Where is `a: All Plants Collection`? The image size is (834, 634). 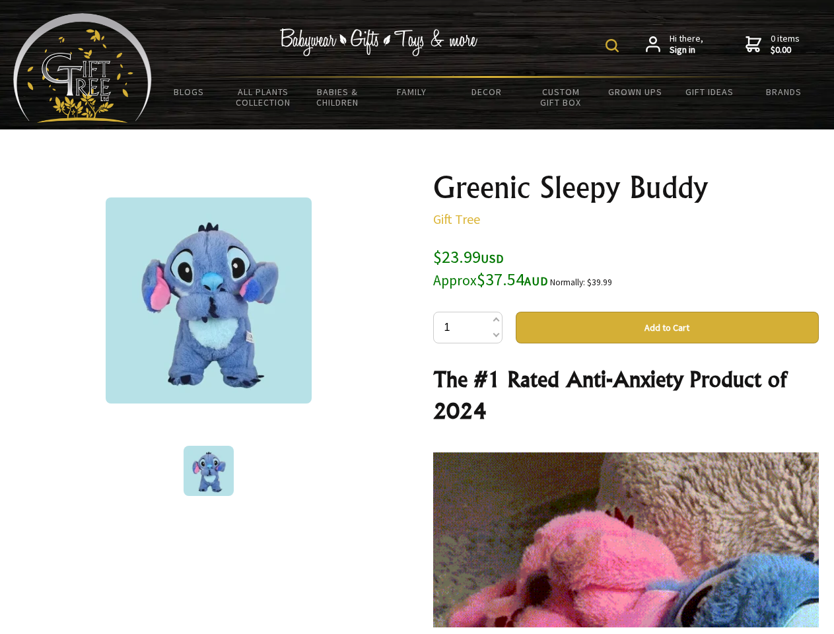 a: All Plants Collection is located at coordinates (264, 97).